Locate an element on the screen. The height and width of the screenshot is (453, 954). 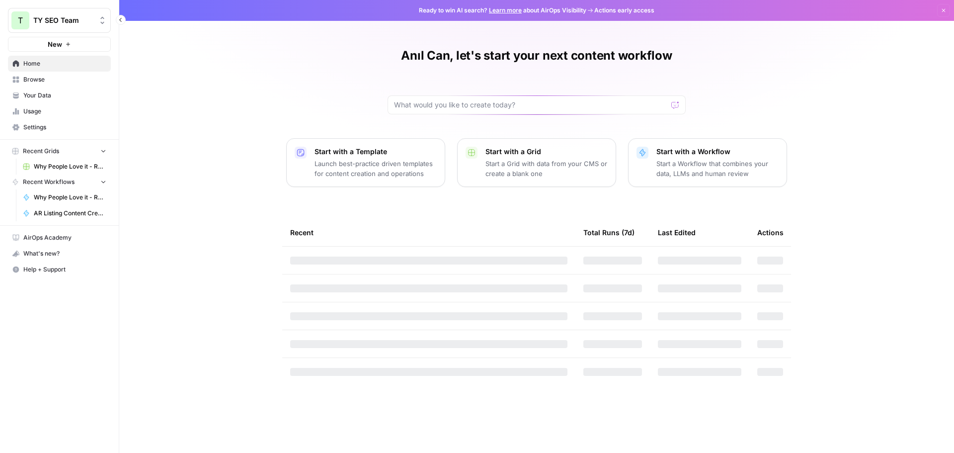
a: Usage is located at coordinates (59, 111).